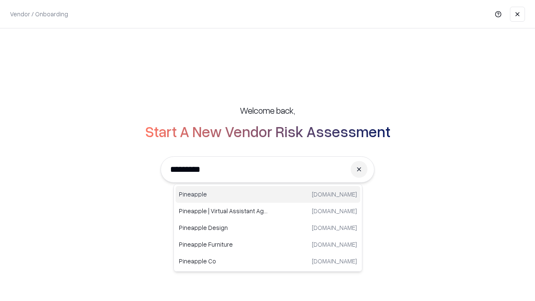 The height and width of the screenshot is (301, 535). Describe the element at coordinates (223, 194) in the screenshot. I see `p: Pineapple` at that location.